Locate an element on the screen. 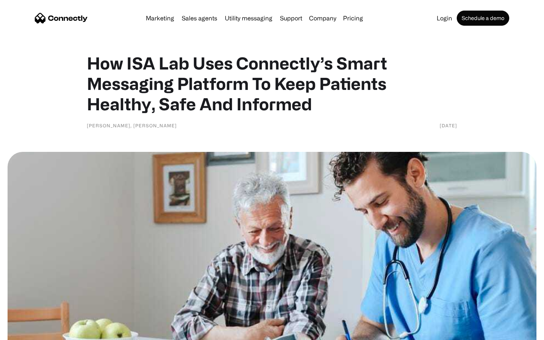 This screenshot has width=544, height=340. a: Marketing is located at coordinates (160, 18).